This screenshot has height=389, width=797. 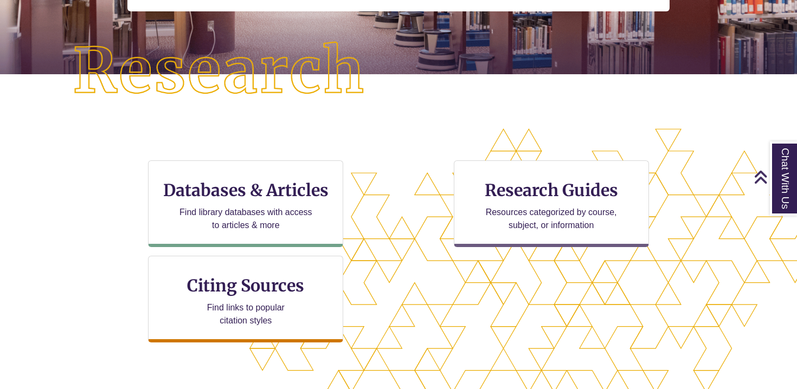 I want to click on p: Find library databases with access to articles & more, so click(x=246, y=219).